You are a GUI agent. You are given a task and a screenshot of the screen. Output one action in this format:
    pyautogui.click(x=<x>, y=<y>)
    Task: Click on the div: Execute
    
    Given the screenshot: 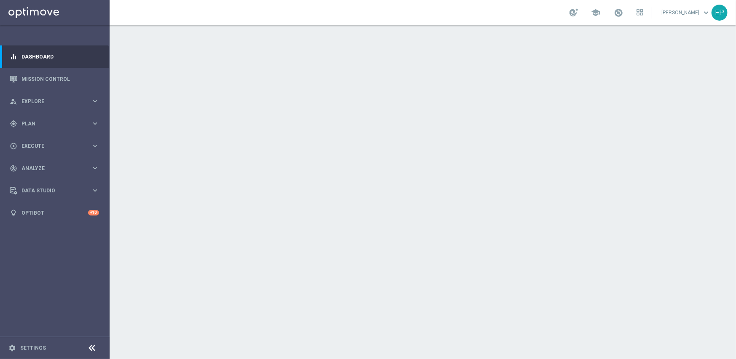 What is the action you would take?
    pyautogui.click(x=50, y=146)
    